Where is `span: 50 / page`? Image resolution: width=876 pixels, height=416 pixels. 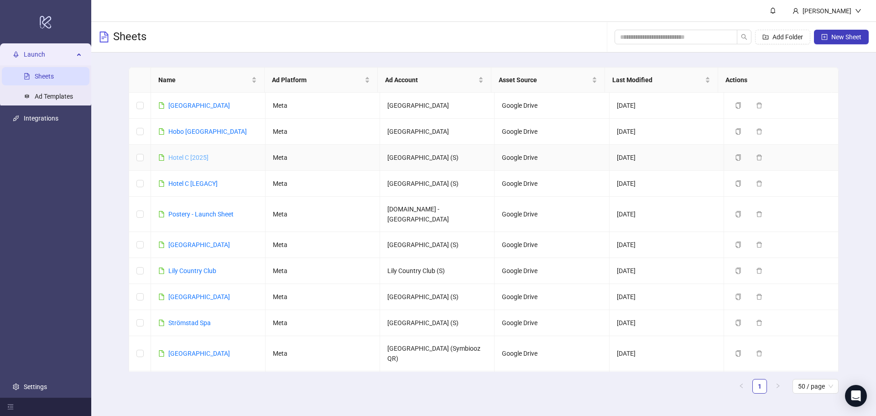
span: 50 / page is located at coordinates (816, 386).